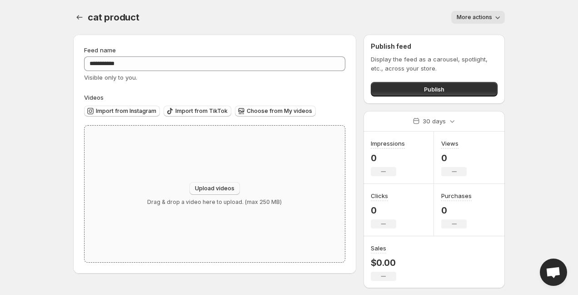 The height and width of the screenshot is (295, 578). What do you see at coordinates (450, 143) in the screenshot?
I see `h3: Views` at bounding box center [450, 143].